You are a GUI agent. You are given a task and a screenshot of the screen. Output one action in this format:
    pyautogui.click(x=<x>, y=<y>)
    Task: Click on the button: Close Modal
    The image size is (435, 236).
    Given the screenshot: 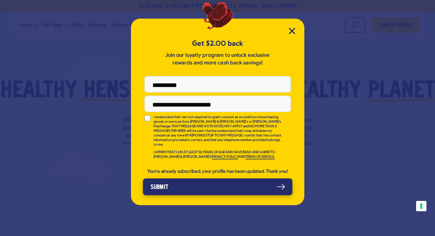 What is the action you would take?
    pyautogui.click(x=292, y=31)
    